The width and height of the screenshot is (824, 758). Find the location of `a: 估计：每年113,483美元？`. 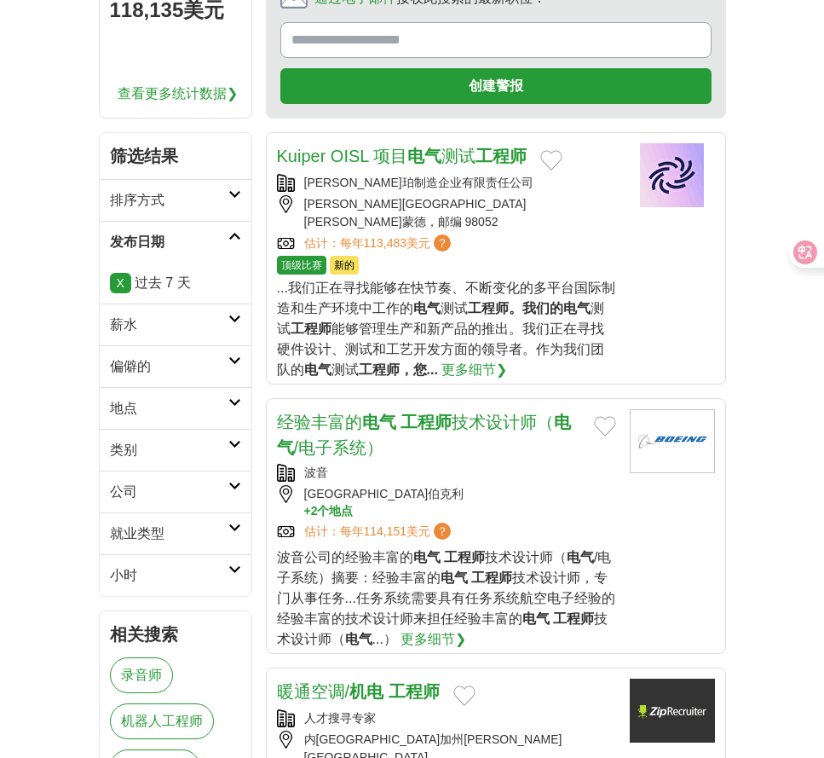

a: 估计：每年113,483美元？ is located at coordinates (379, 243).